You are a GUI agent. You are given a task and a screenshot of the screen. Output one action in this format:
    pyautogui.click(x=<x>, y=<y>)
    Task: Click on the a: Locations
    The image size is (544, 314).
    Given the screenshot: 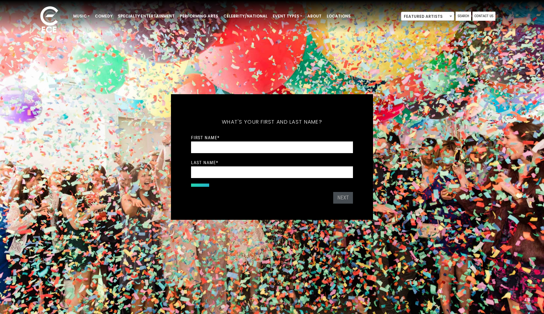 What is the action you would take?
    pyautogui.click(x=339, y=16)
    